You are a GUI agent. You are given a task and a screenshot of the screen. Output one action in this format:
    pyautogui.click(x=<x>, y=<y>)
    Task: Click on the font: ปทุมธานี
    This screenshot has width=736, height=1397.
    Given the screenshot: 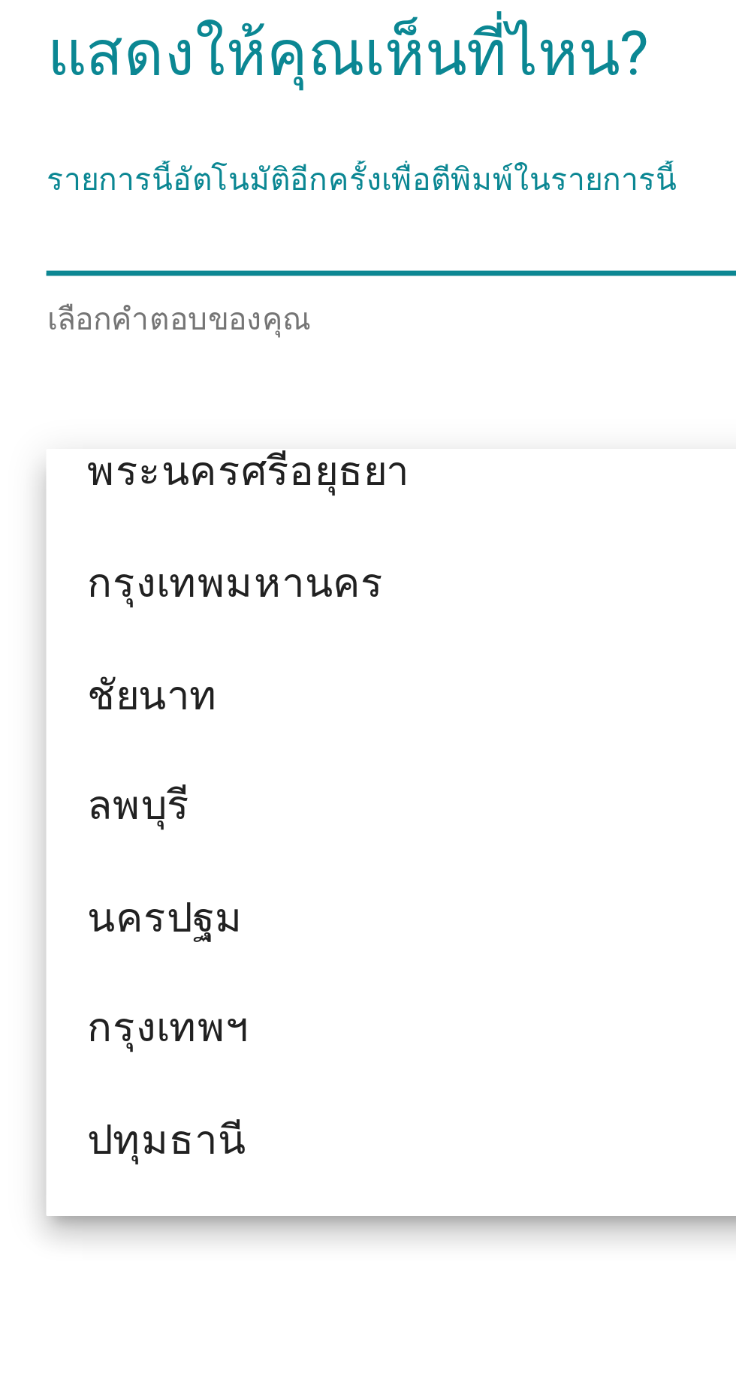 What is the action you would take?
    pyautogui.click(x=194, y=957)
    